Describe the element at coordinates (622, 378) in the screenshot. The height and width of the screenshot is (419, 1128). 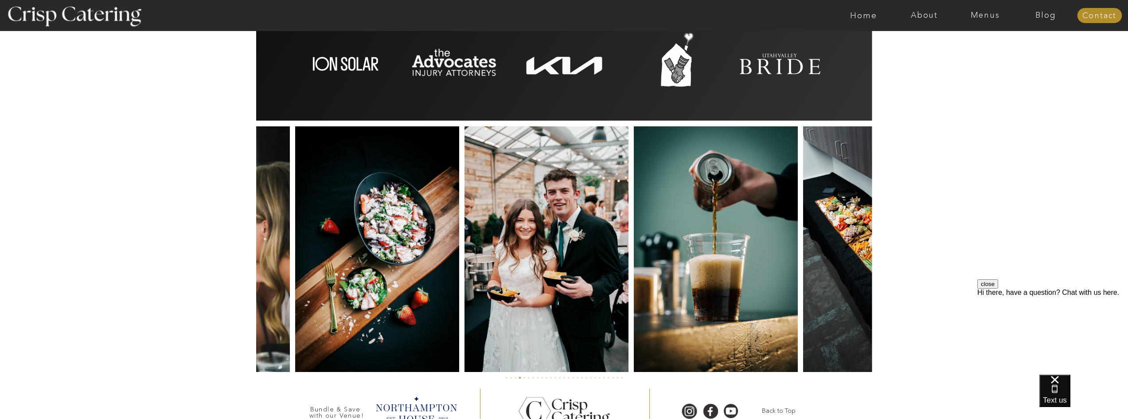
I see `li: Page dot 27` at that location.